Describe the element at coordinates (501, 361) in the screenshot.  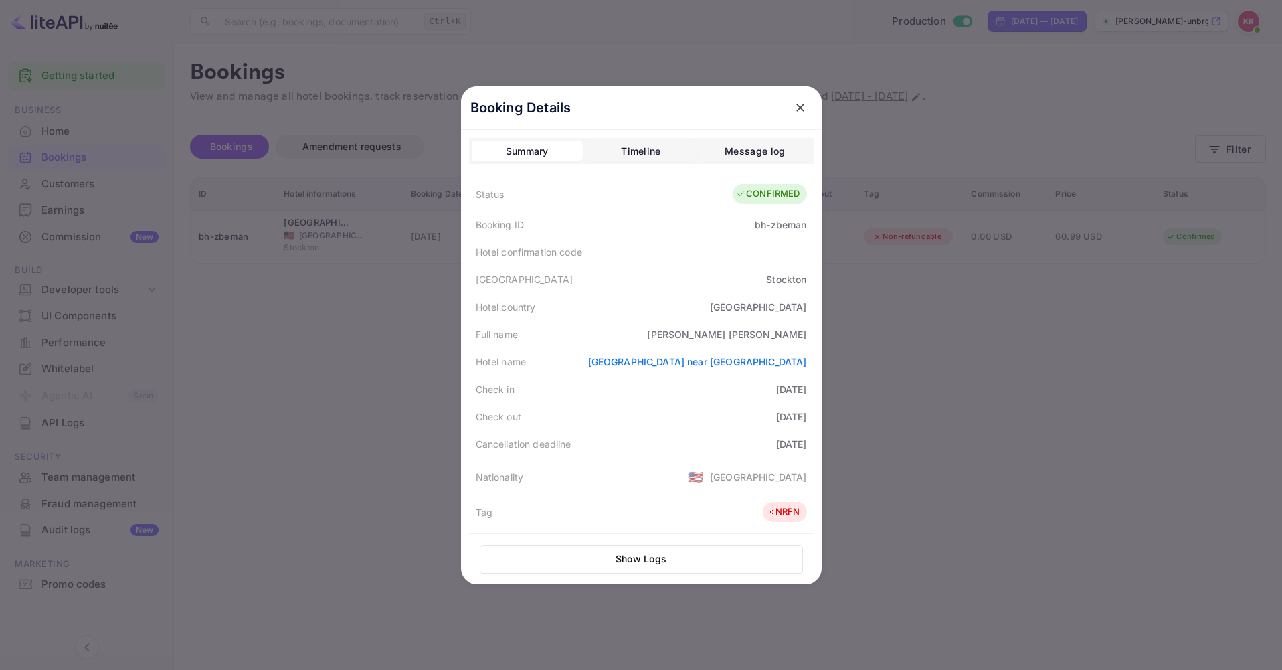
I see `div: Hotel name` at that location.